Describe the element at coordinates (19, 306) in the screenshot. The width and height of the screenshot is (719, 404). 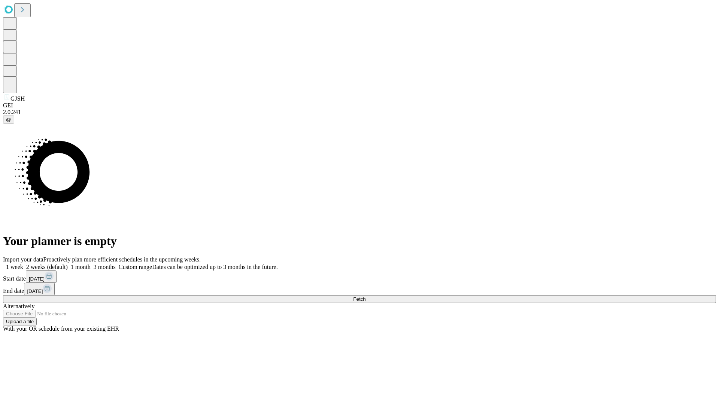
I see `span: Alternatively` at that location.